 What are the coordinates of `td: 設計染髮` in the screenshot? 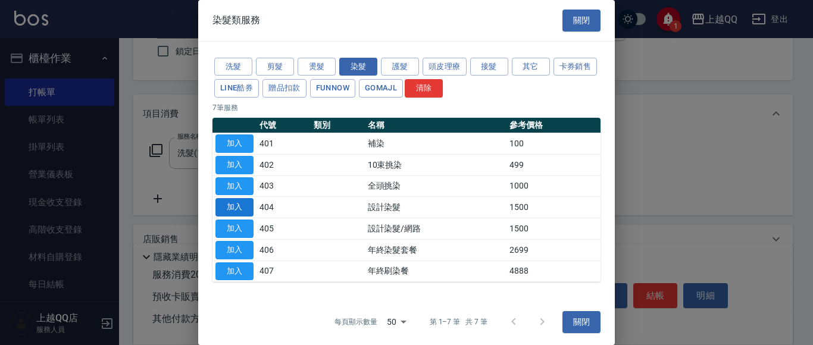 It's located at (436, 208).